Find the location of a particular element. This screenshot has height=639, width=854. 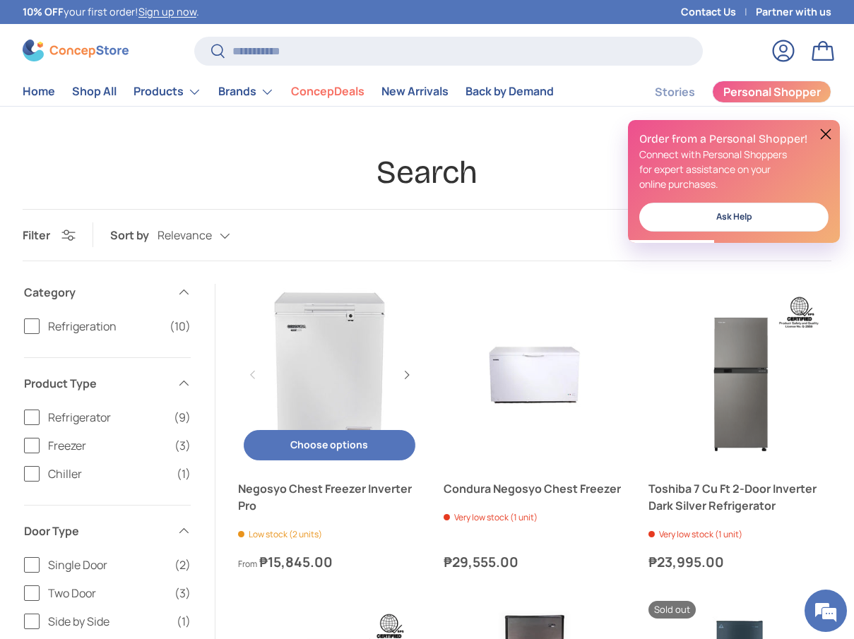

a: Ask Help is located at coordinates (734, 217).